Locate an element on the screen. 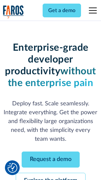 Image resolution: width=101 pixels, height=180 pixels. button: Cookie Settings is located at coordinates (12, 168).